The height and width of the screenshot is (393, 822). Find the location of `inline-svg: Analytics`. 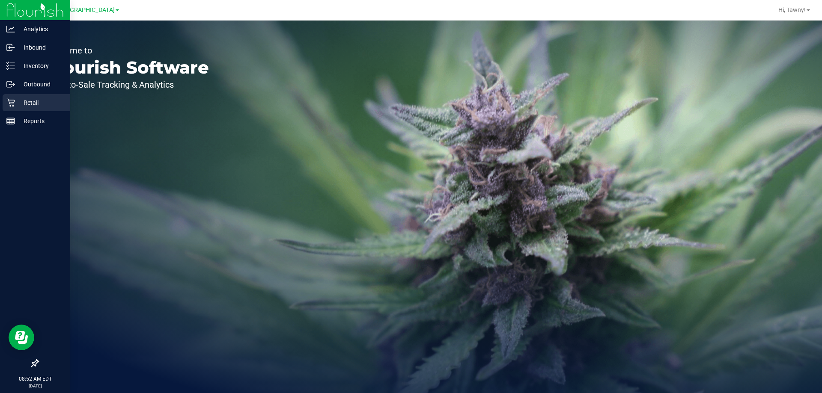

inline-svg: Analytics is located at coordinates (11, 29).